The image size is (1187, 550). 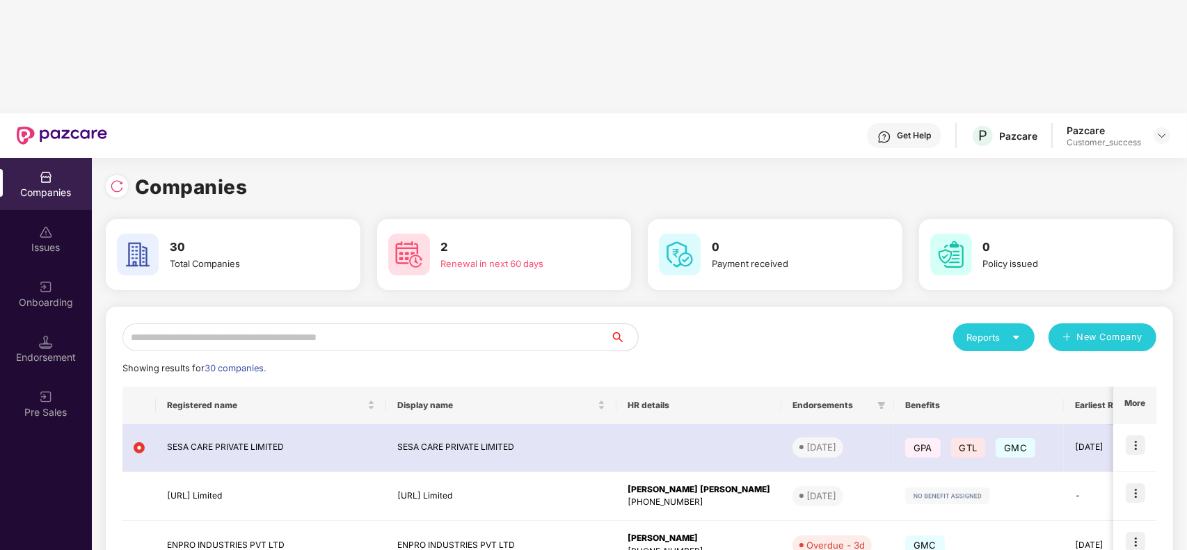 I want to click on img: svg+xml;base64,PHN2ZyBpZD0iRHJvcGRvd24tMzJ4MzIiIHhtbG5zPSJodHRwOi8vd3d3LnczLm9yZy8yMDAwL3N2ZyIgd2..., so click(x=1162, y=136).